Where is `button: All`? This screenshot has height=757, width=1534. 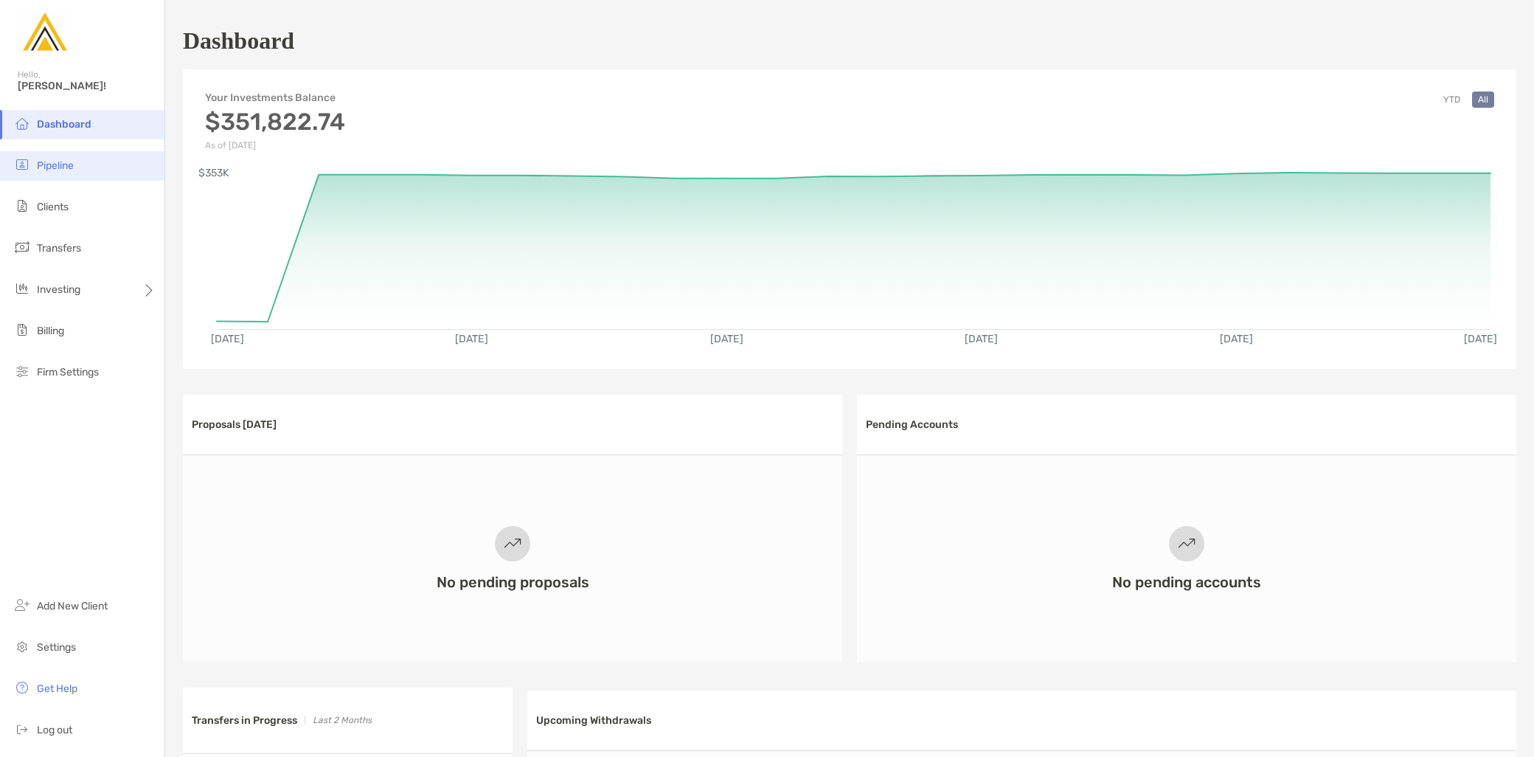
button: All is located at coordinates (1483, 100).